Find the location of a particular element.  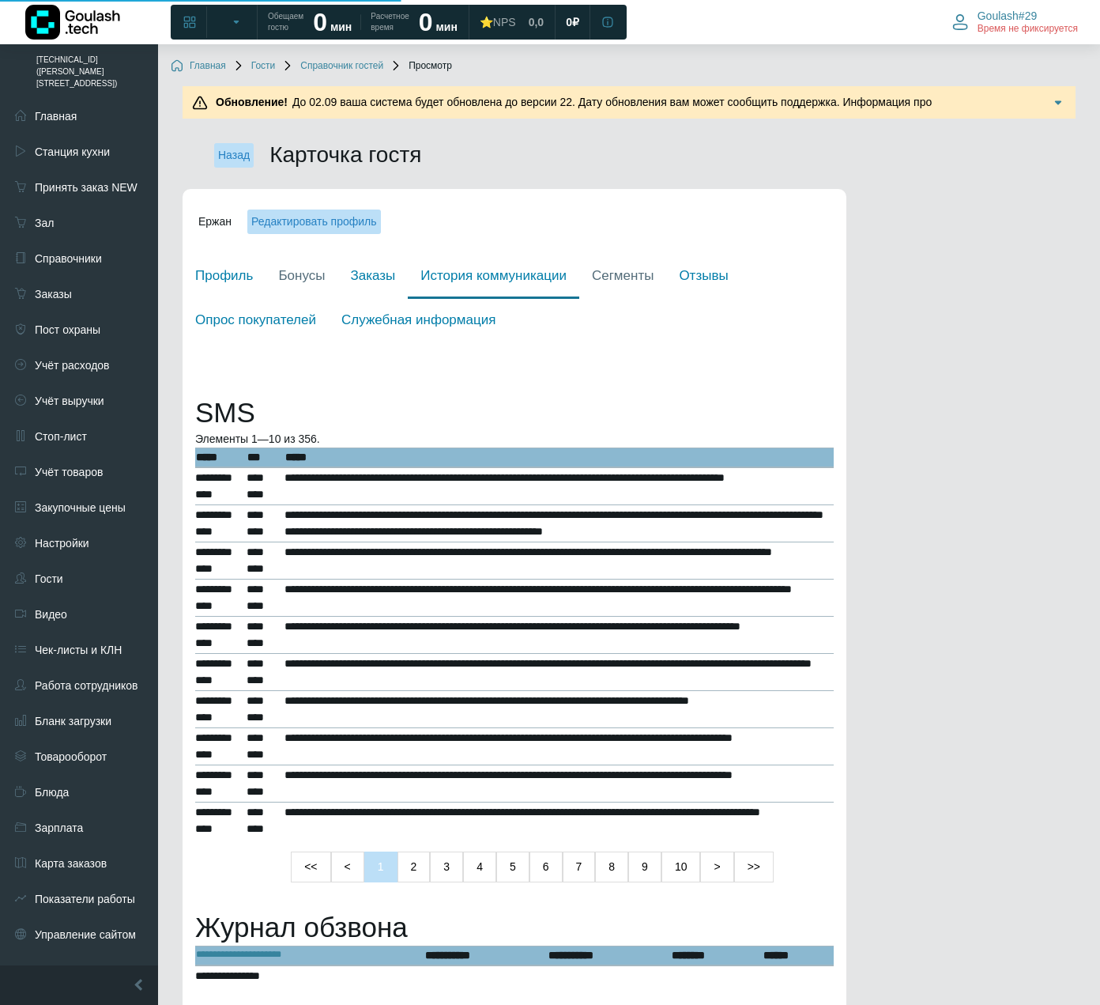

div: Ержан is located at coordinates (515, 221).